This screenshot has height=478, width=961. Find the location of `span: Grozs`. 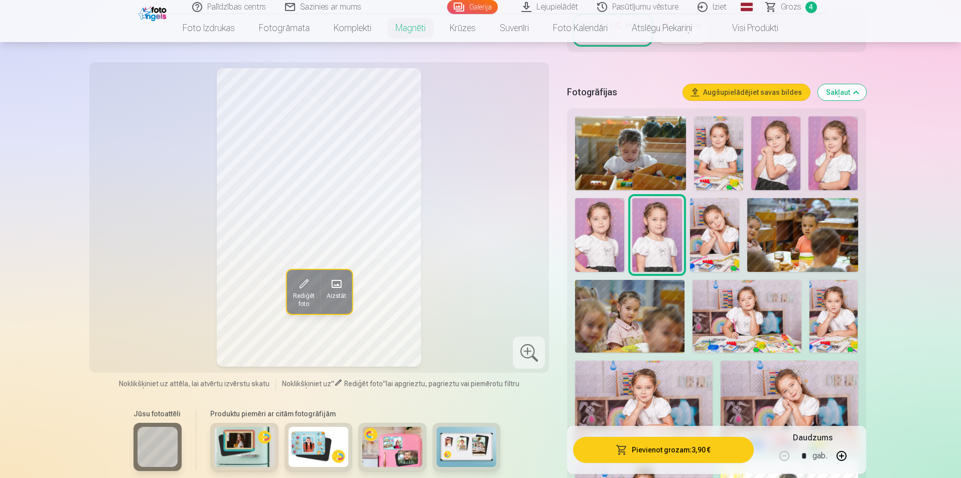

span: Grozs is located at coordinates (791, 7).